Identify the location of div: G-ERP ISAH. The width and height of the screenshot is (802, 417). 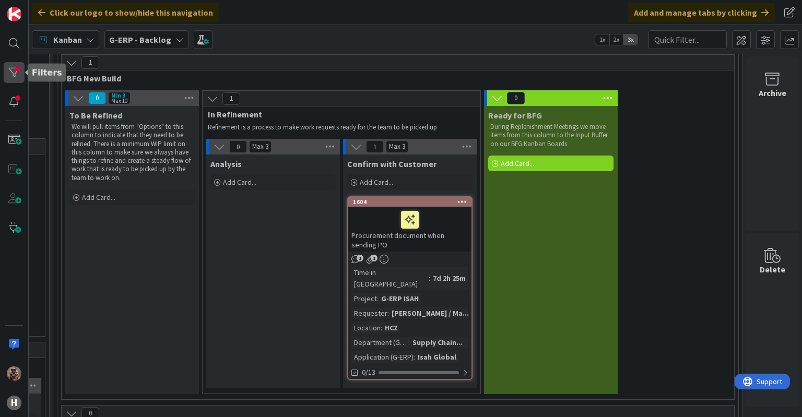
(400, 299).